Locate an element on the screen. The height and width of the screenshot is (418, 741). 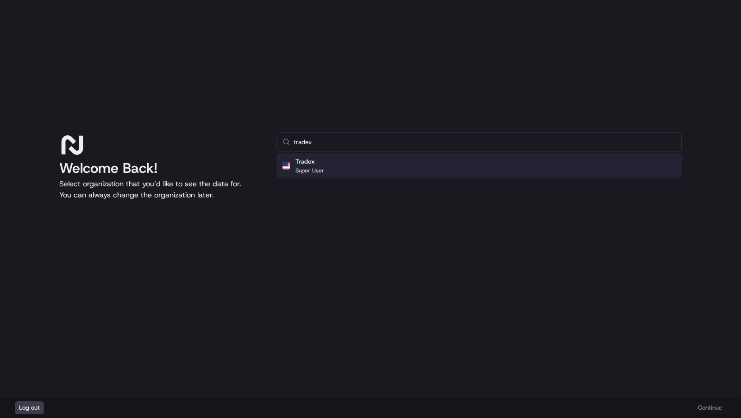
p: Select organization that you’d like to see the data for. You can always change the organization l... is located at coordinates (160, 189).